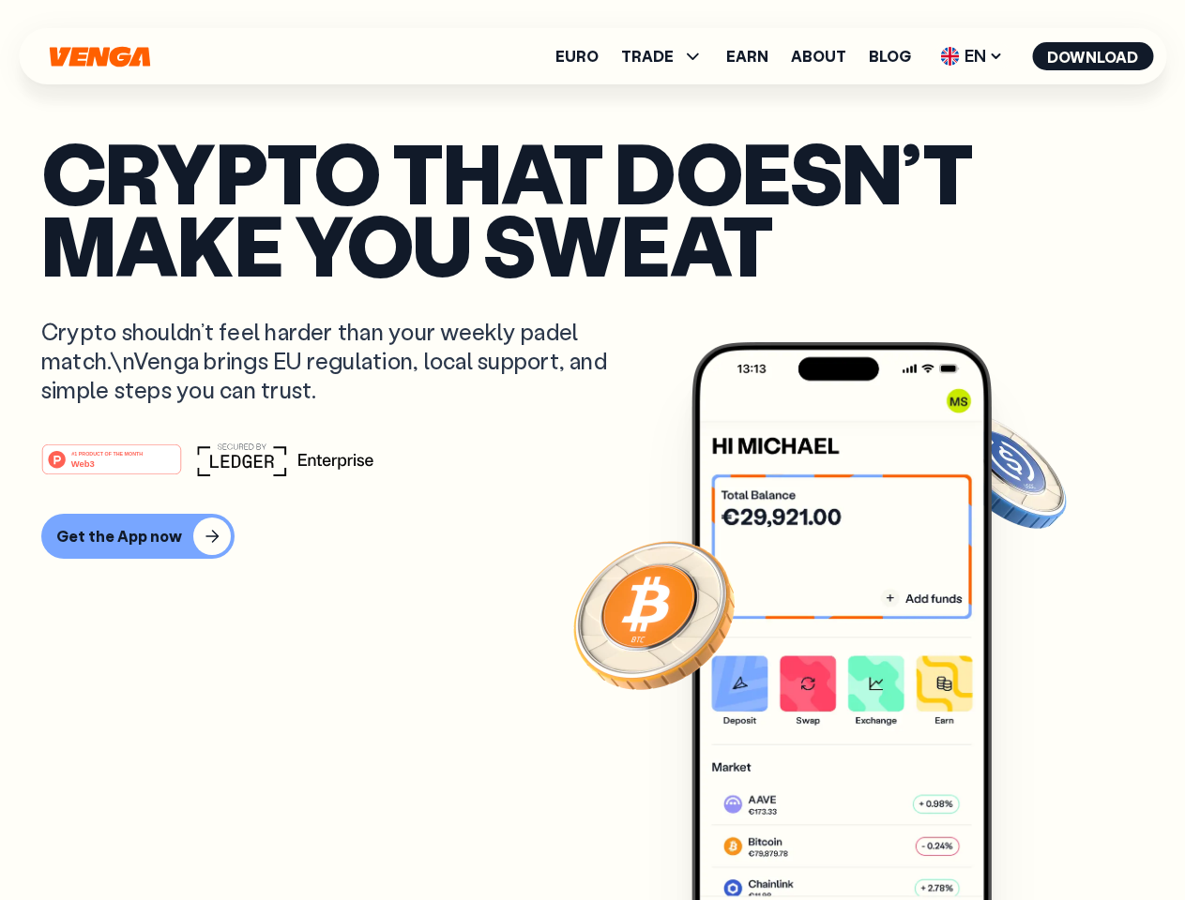 This screenshot has height=900, width=1185. What do you see at coordinates (1003, 471) in the screenshot?
I see `img: USDC coin` at bounding box center [1003, 471].